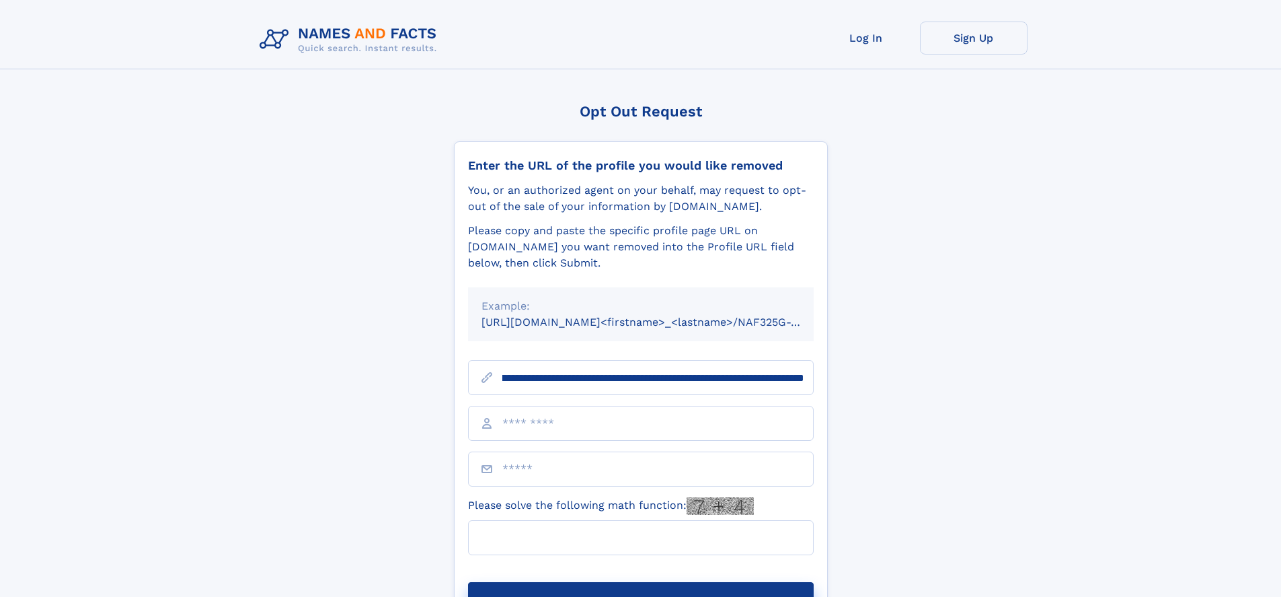 Image resolution: width=1281 pixels, height=597 pixels. I want to click on div: Example:, so click(641, 306).